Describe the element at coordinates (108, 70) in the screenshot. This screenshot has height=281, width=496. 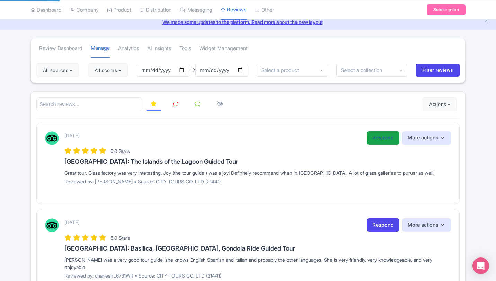
I see `button: All scores` at that location.